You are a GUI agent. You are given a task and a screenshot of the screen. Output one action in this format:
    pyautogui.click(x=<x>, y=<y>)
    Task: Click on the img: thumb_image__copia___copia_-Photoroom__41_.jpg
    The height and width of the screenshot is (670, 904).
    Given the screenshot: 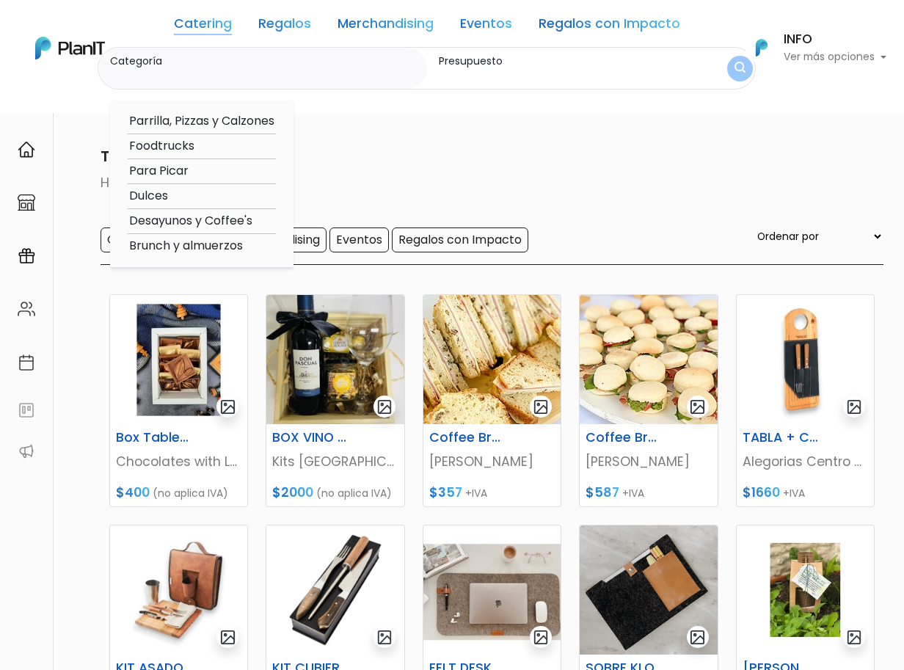 What is the action you would take?
    pyautogui.click(x=805, y=360)
    